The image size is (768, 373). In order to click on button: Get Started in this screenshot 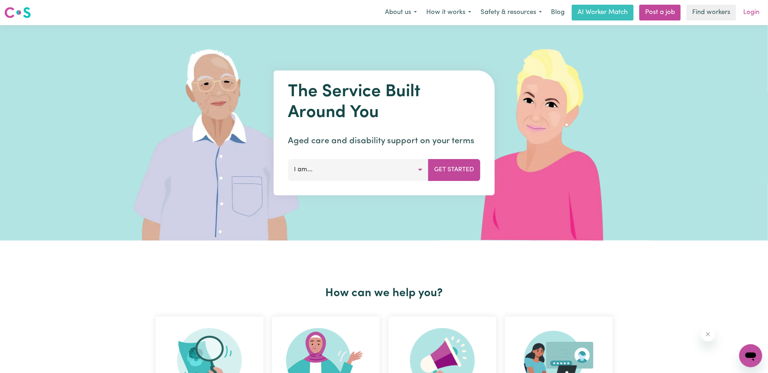, I will do `click(454, 170)`.